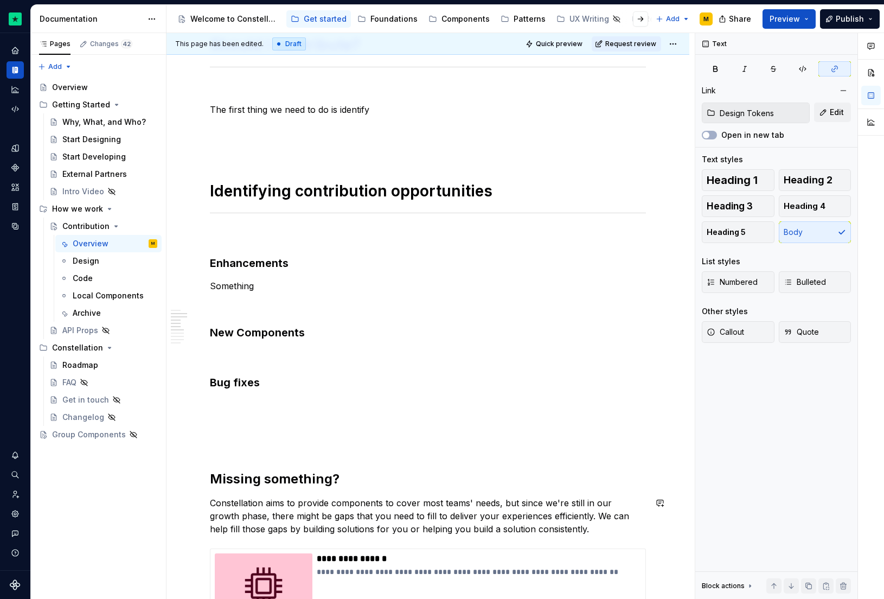 This screenshot has height=599, width=884. What do you see at coordinates (837, 112) in the screenshot?
I see `span: Edit` at bounding box center [837, 112].